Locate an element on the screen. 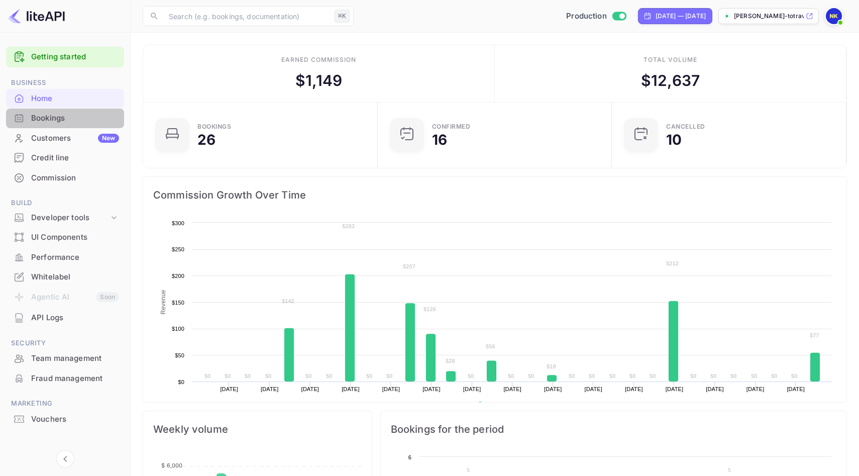 The width and height of the screenshot is (859, 476). text: $56 is located at coordinates (490, 346).